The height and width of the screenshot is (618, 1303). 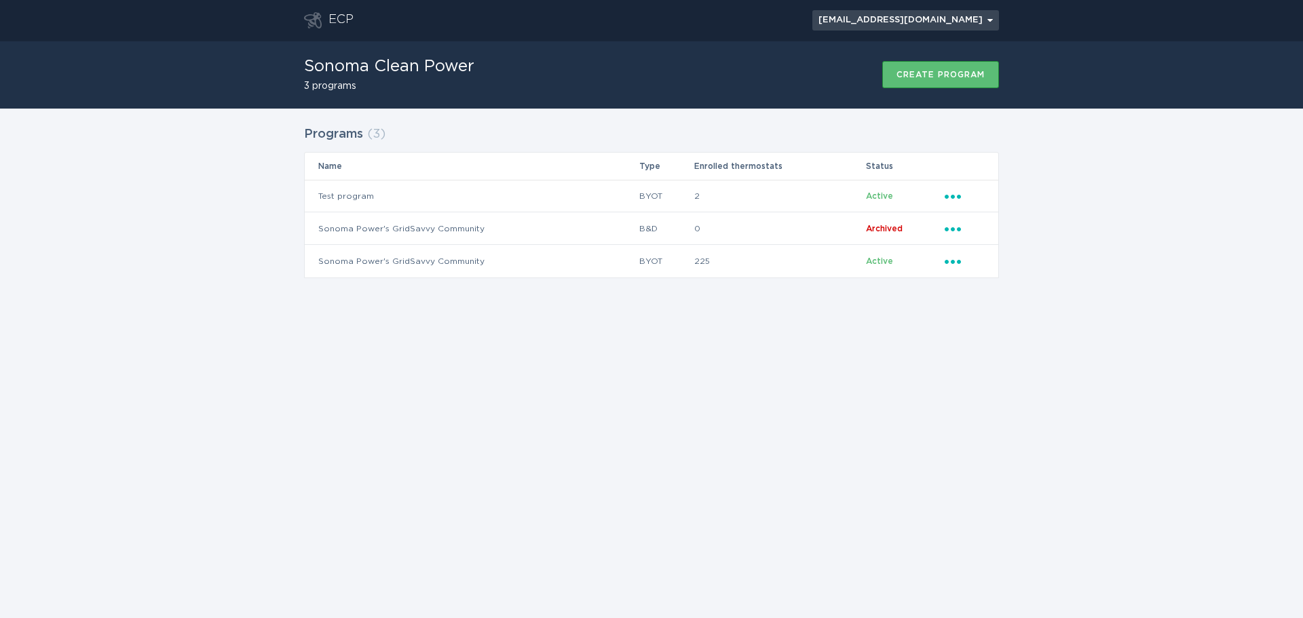 I want to click on th: Name, so click(x=472, y=166).